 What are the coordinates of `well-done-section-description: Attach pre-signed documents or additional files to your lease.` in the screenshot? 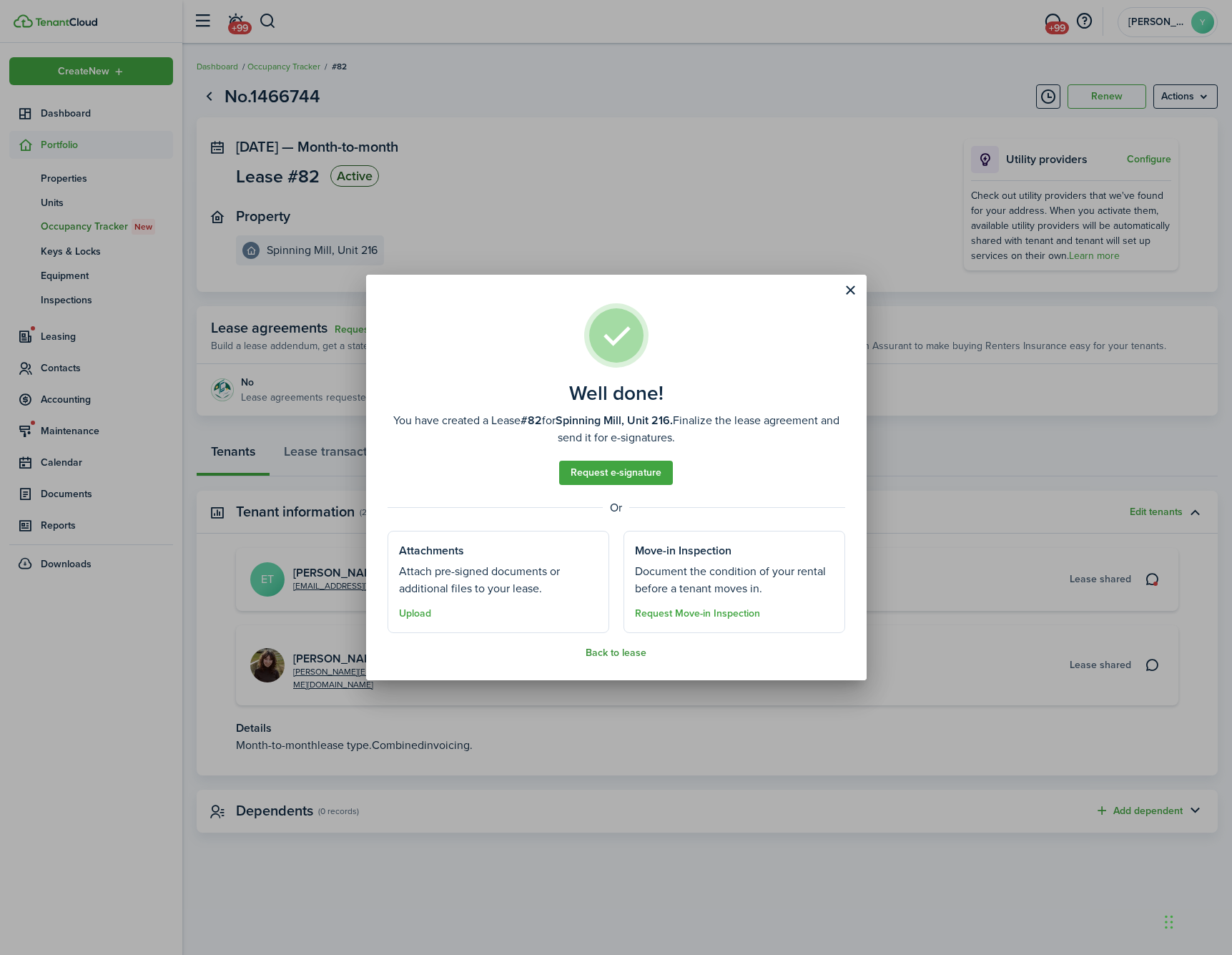 It's located at (498, 581).